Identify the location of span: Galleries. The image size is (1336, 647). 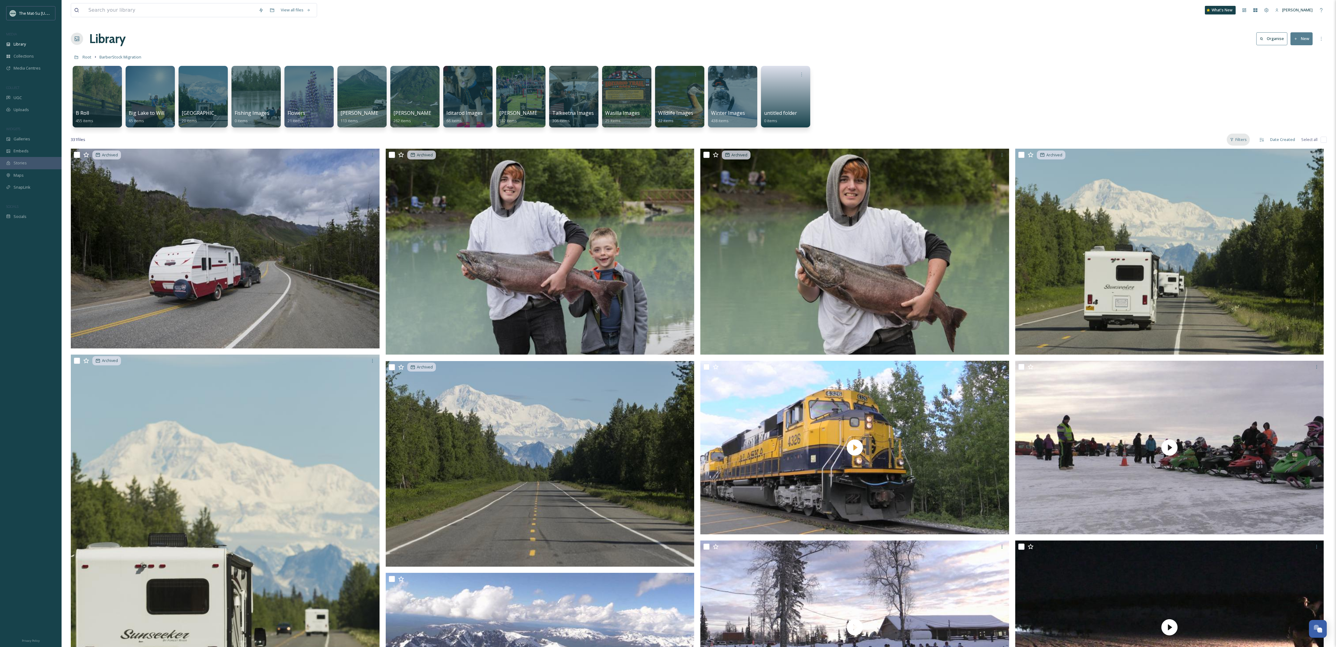
(22, 139).